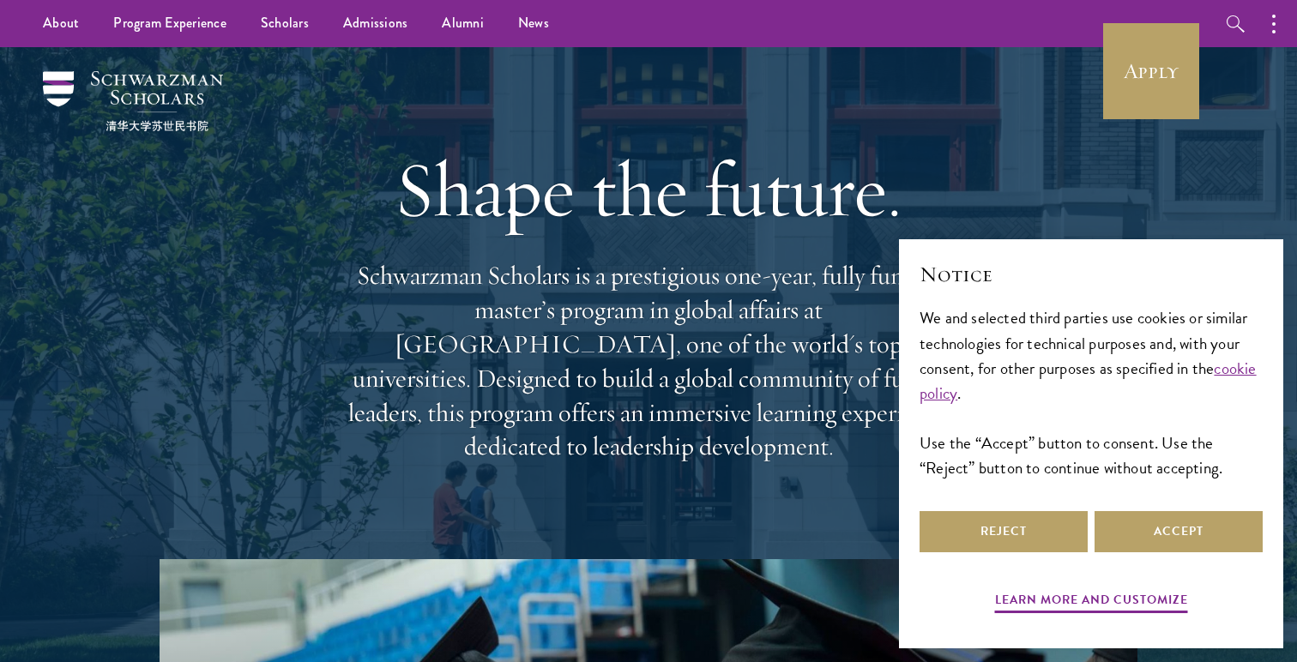  What do you see at coordinates (649, 190) in the screenshot?
I see `h1: Shape the future.` at bounding box center [649, 190].